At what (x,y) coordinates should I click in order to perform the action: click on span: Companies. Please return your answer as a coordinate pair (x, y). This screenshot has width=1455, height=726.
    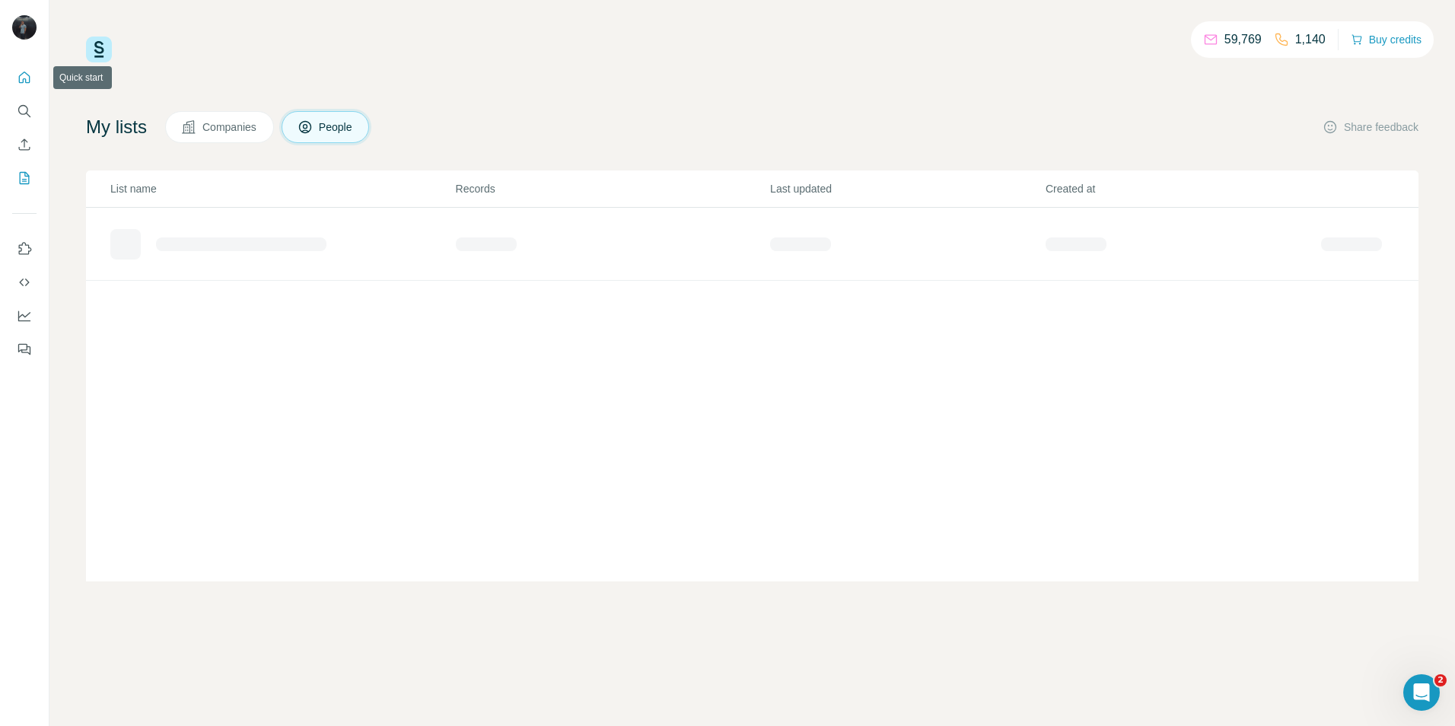
    Looking at the image, I should click on (230, 127).